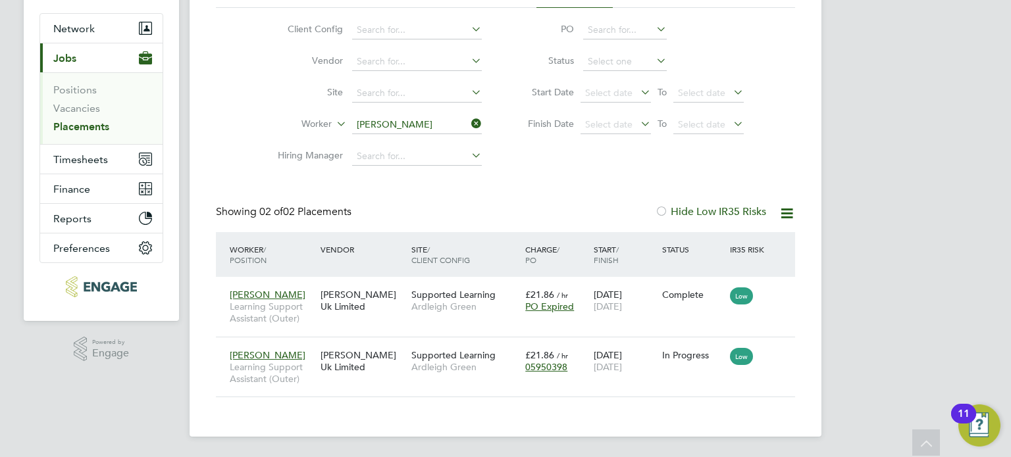 This screenshot has width=1011, height=457. What do you see at coordinates (64, 58) in the screenshot?
I see `span: Jobs` at bounding box center [64, 58].